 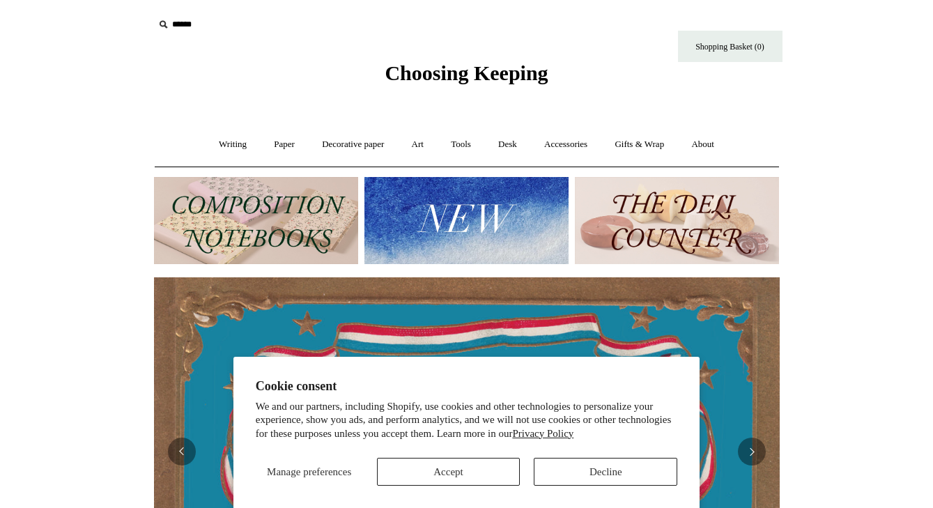 I want to click on a: Writing, so click(x=233, y=144).